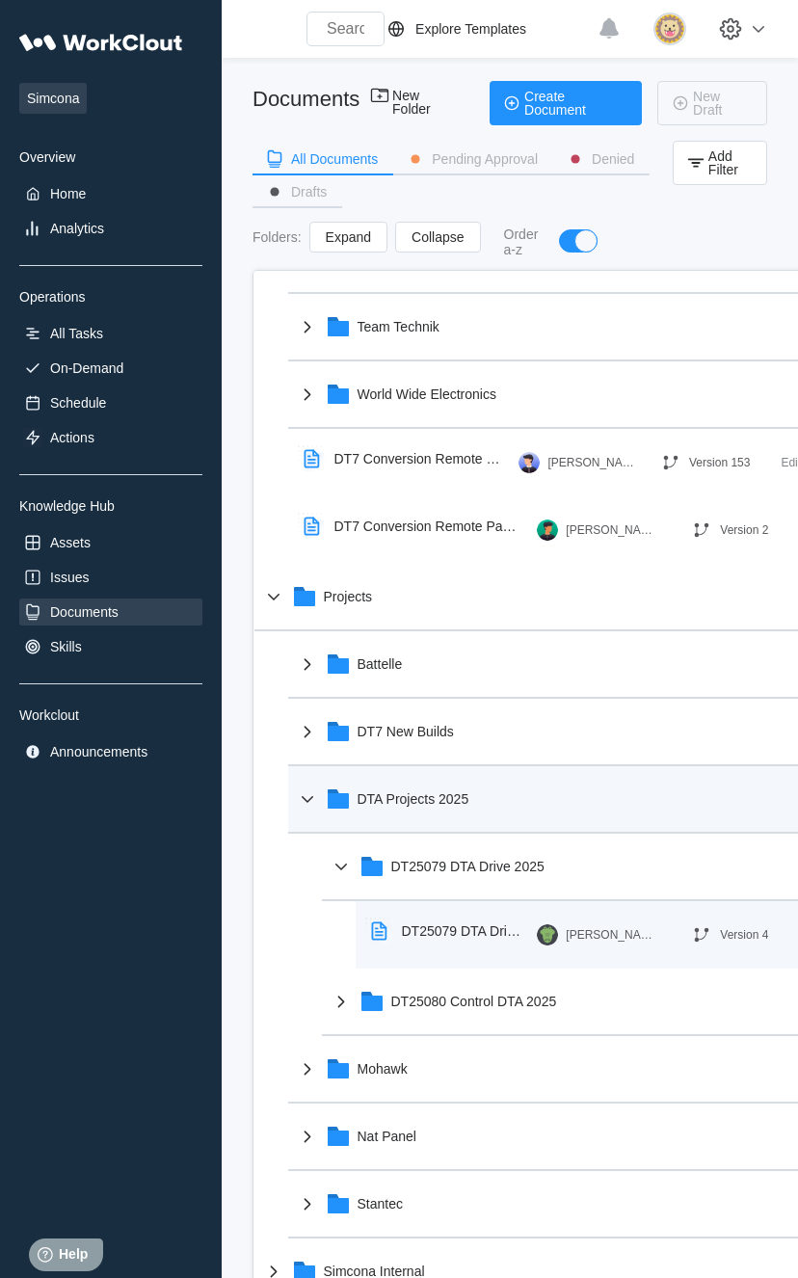 Image resolution: width=798 pixels, height=1278 pixels. What do you see at coordinates (67, 194) in the screenshot?
I see `div: Home` at bounding box center [67, 194].